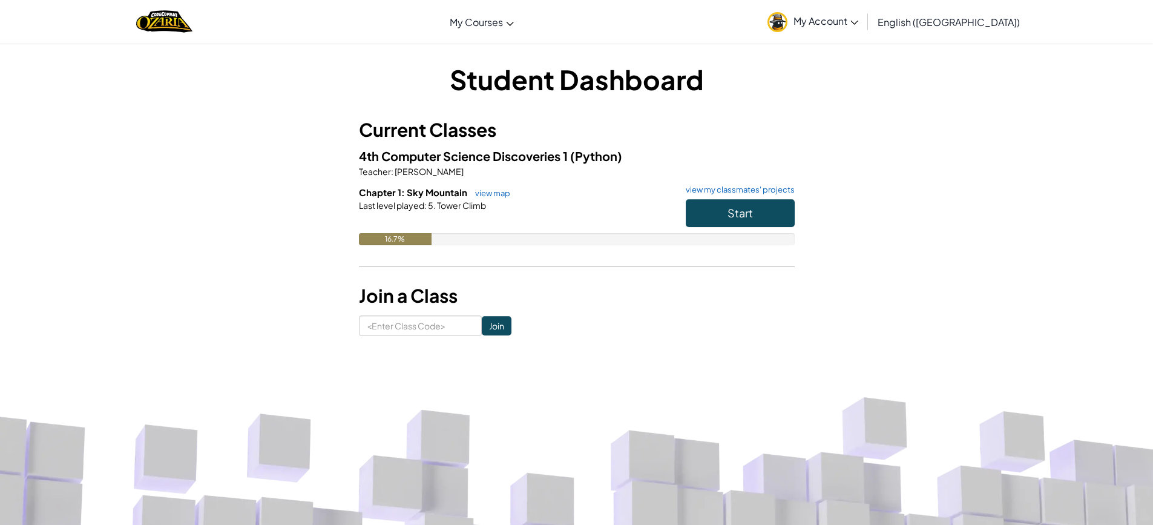 The image size is (1153, 525). I want to click on a: My Courses, so click(482, 22).